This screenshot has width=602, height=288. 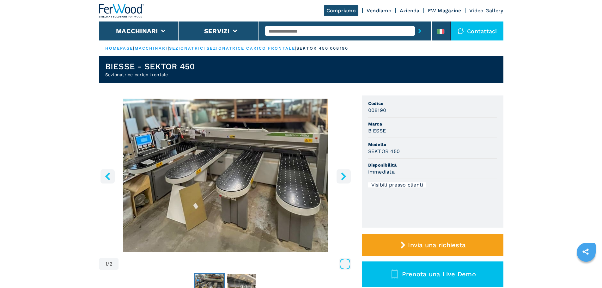 What do you see at coordinates (397, 185) in the screenshot?
I see `div: Visibili presso clienti` at bounding box center [397, 185].